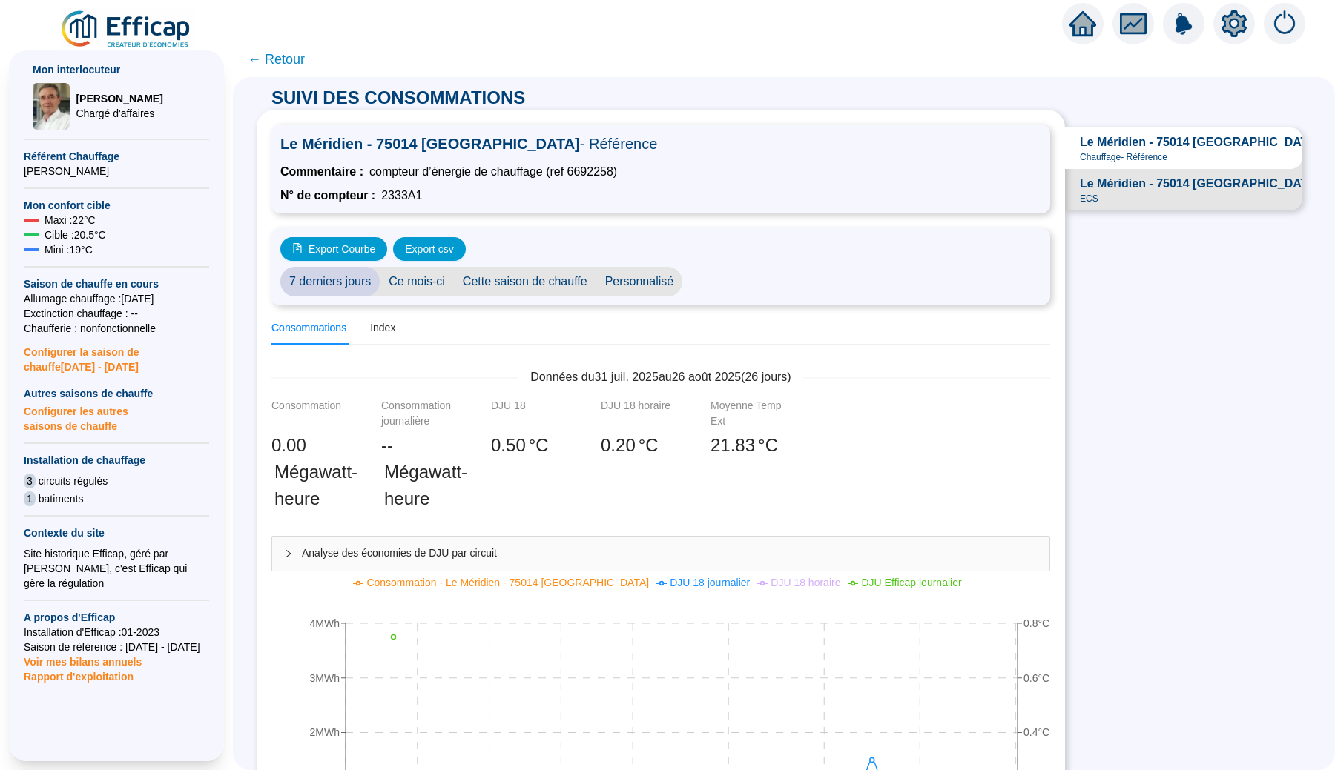  What do you see at coordinates (1036, 624) in the screenshot?
I see `tspan: 0.8°C` at bounding box center [1036, 624].